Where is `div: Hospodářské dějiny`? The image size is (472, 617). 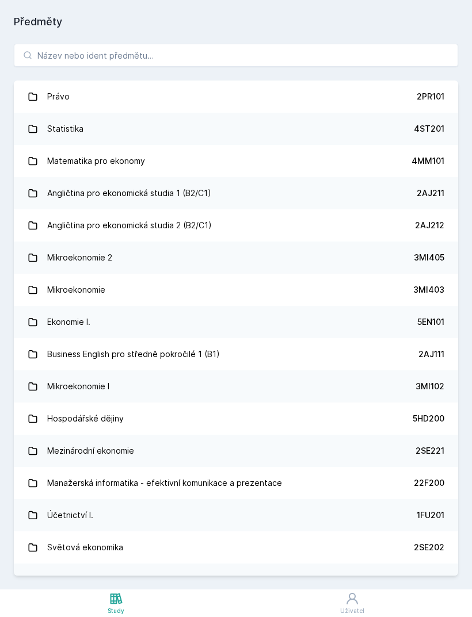
div: Hospodářské dějiny is located at coordinates (85, 419).